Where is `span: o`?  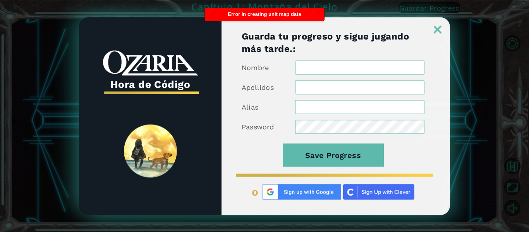
span: o is located at coordinates (255, 192).